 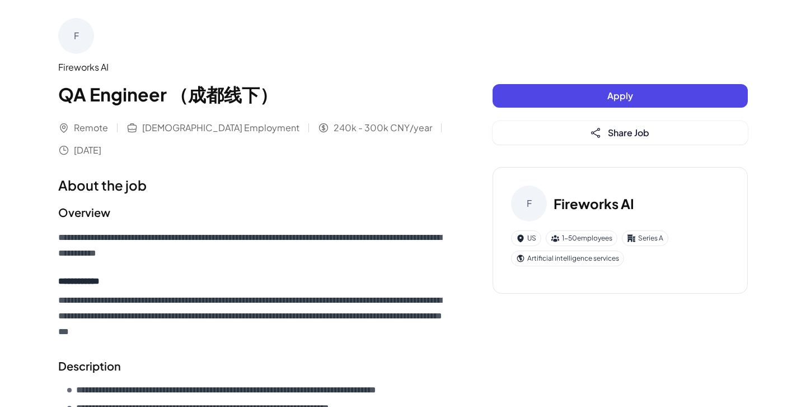 What do you see at coordinates (582, 238) in the screenshot?
I see `div: 1-50 employees` at bounding box center [582, 238].